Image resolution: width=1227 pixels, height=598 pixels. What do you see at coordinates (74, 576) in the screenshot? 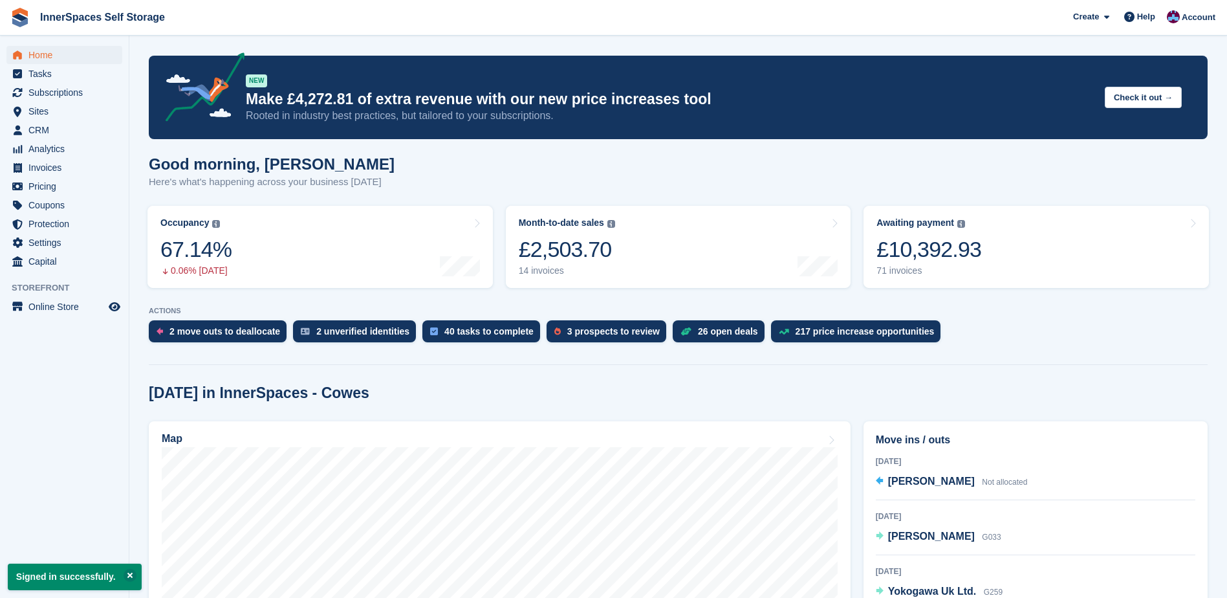
I see `p: Signed in successfully.` at bounding box center [74, 576].